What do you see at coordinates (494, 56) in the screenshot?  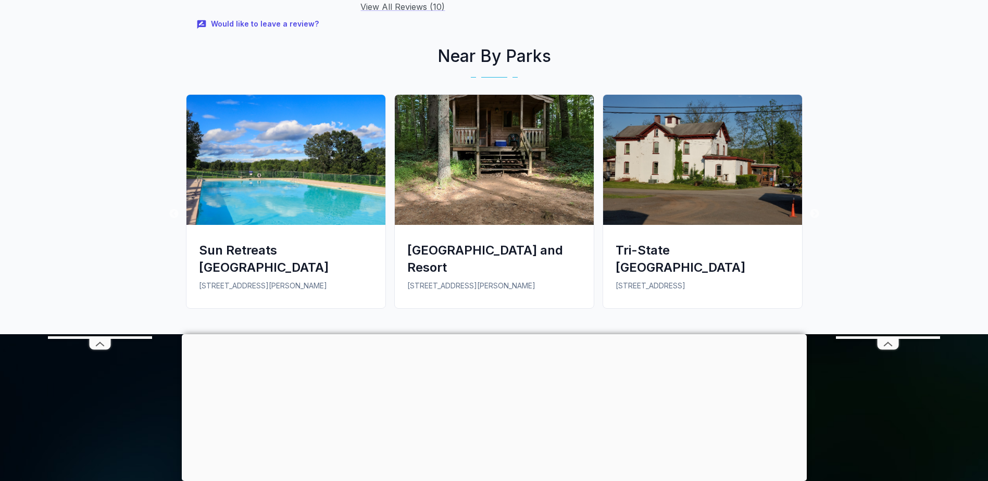 I see `h2: Near By Parks` at bounding box center [494, 56].